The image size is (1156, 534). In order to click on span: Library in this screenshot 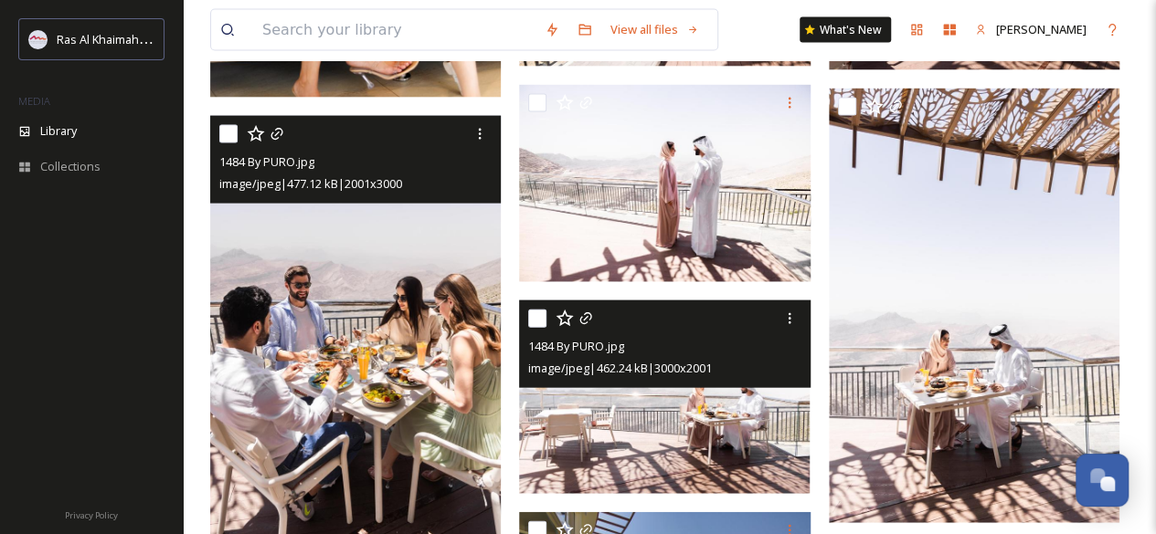, I will do `click(58, 131)`.